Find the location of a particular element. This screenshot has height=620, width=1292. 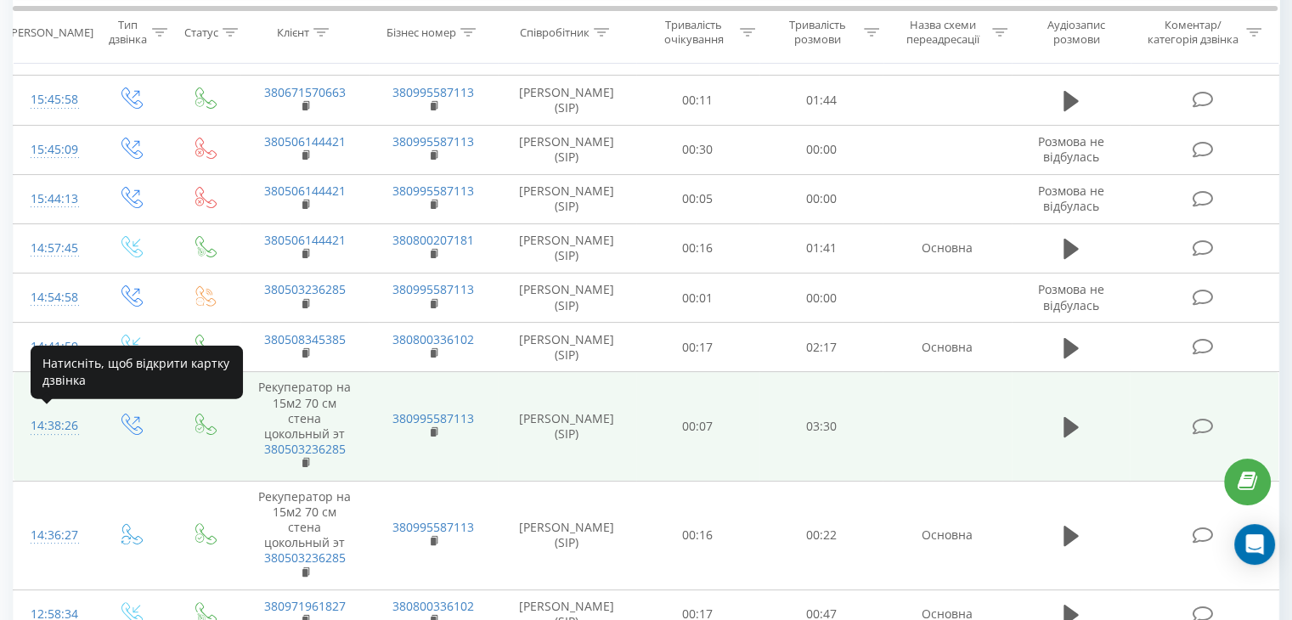

div: Клієнт is located at coordinates (293, 31).